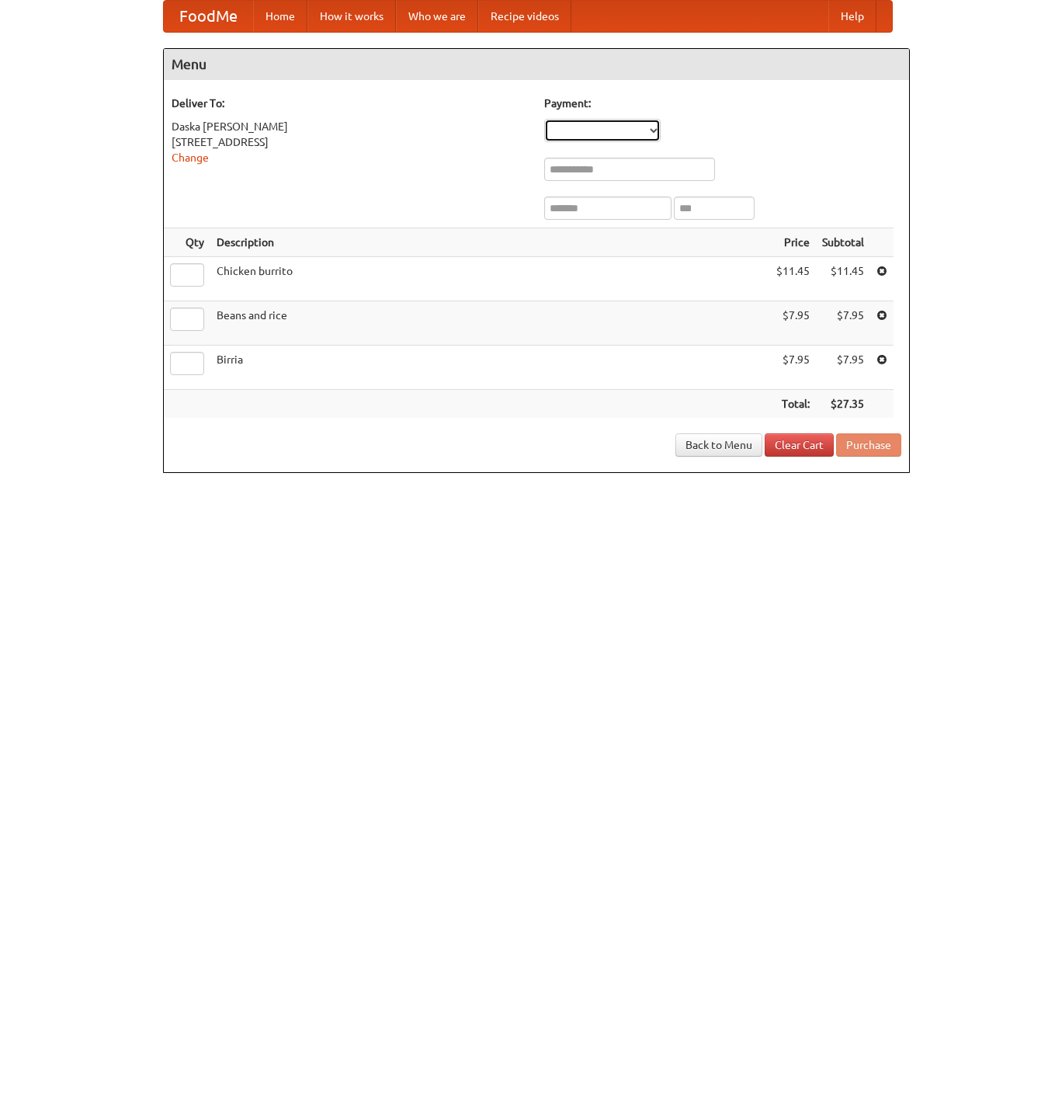 The width and height of the screenshot is (1055, 1099). What do you see at coordinates (490, 323) in the screenshot?
I see `td: Beans and rice` at bounding box center [490, 323].